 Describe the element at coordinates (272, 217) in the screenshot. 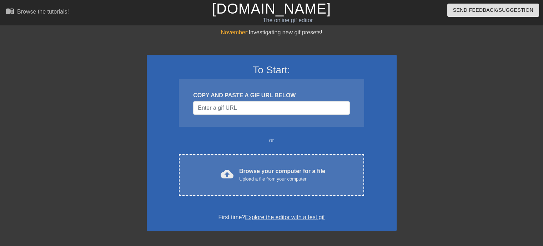

I see `div: First time?` at that location.